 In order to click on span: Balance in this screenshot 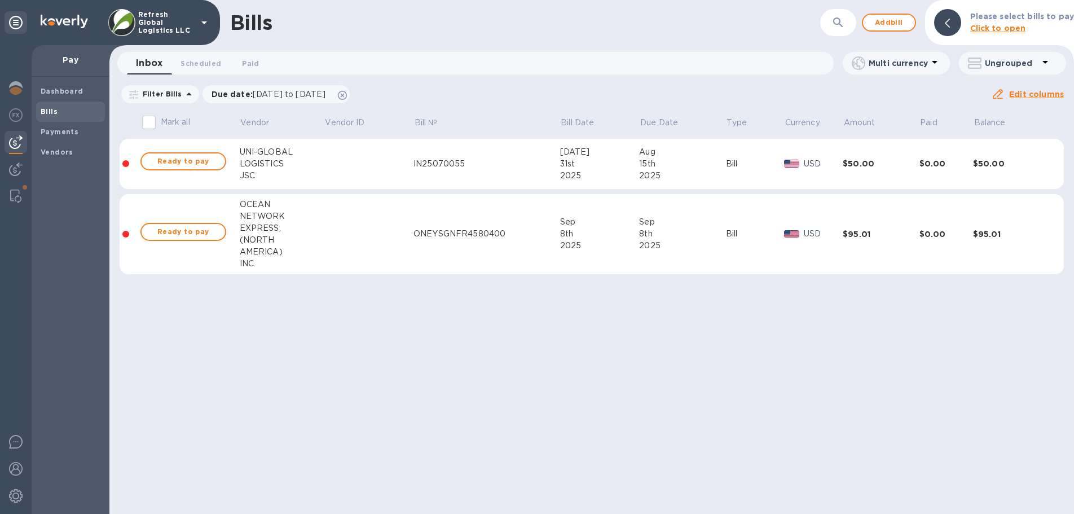, I will do `click(998, 122)`.